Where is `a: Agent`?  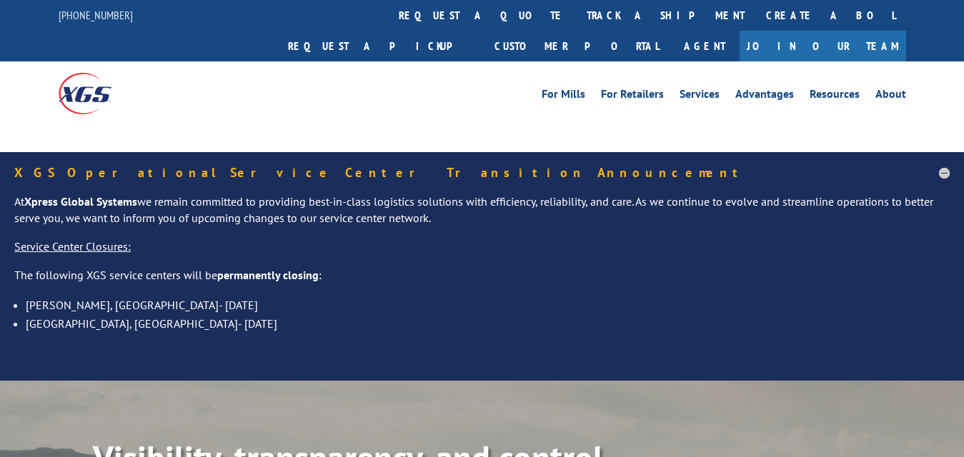 a: Agent is located at coordinates (705, 46).